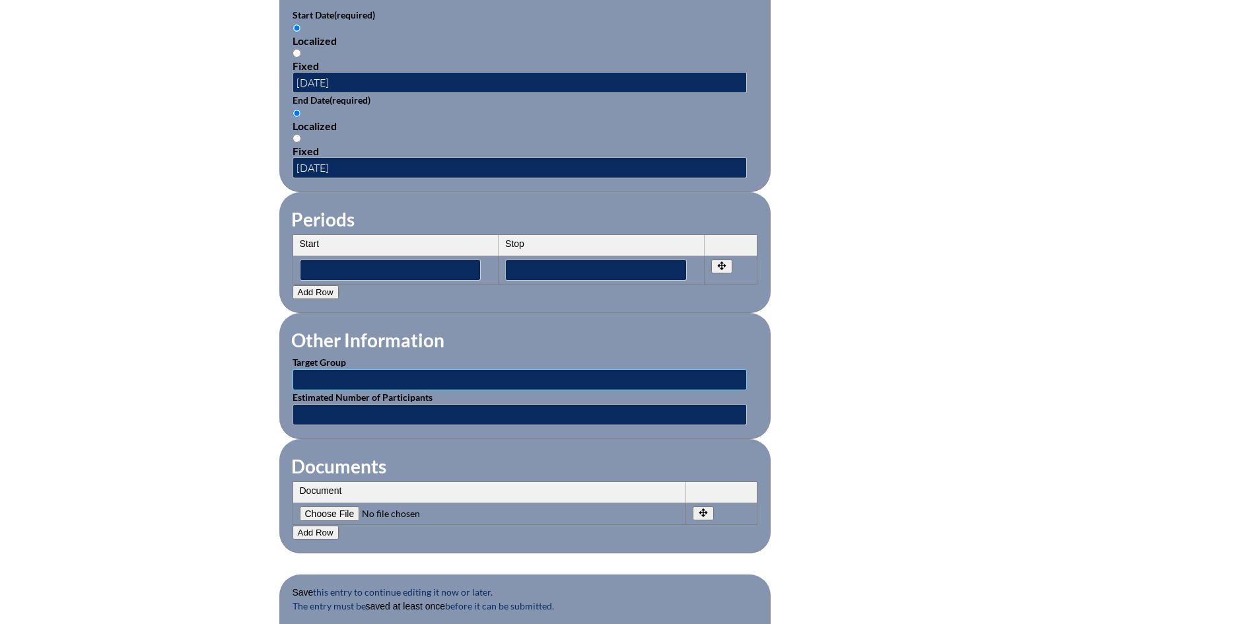 Image resolution: width=1258 pixels, height=624 pixels. I want to click on th: Document, so click(489, 493).